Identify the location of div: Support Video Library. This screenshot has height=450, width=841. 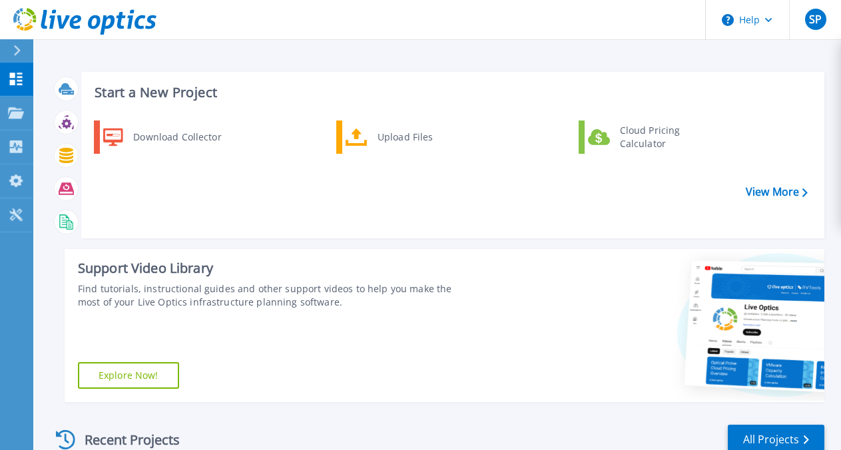
(275, 268).